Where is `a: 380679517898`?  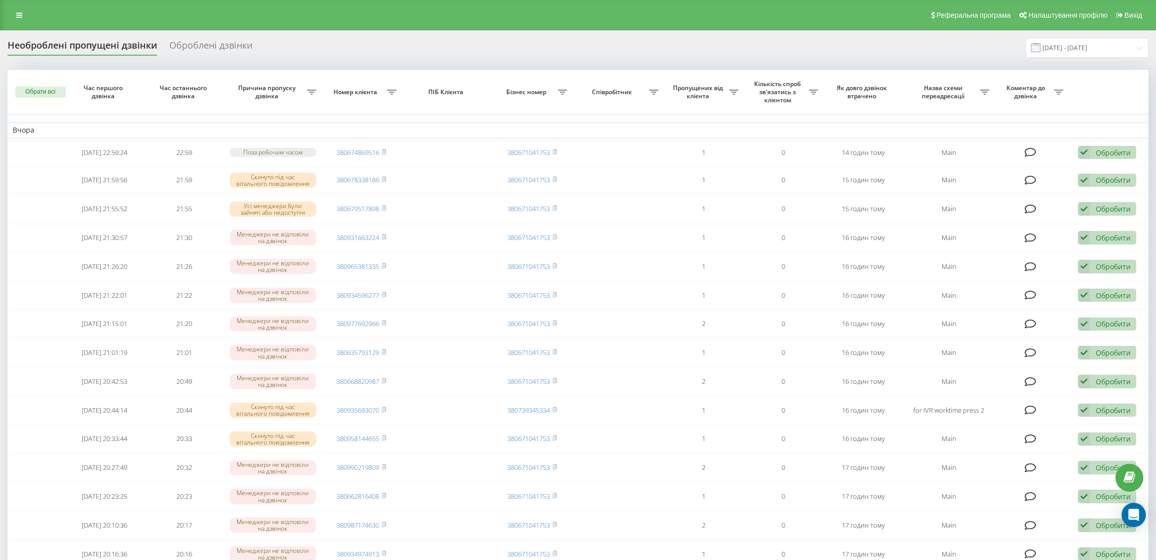 a: 380679517898 is located at coordinates (358, 209).